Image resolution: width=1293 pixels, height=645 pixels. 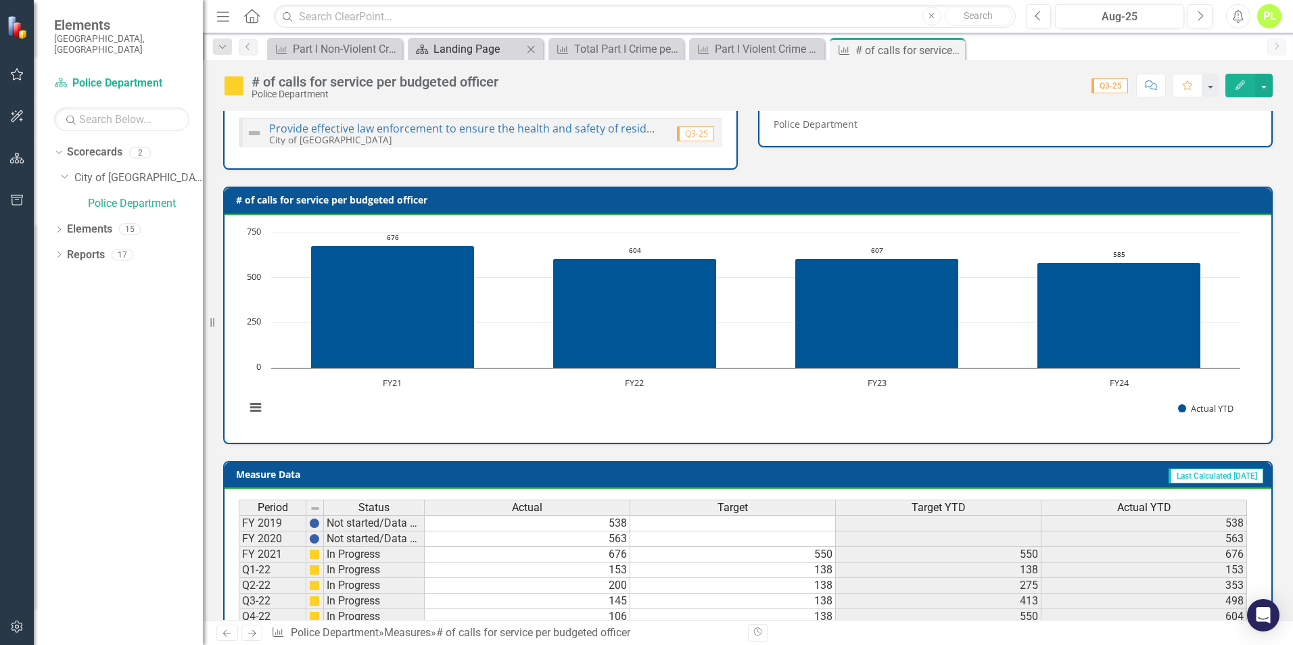 What do you see at coordinates (273, 555) in the screenshot?
I see `td: FY 2021` at bounding box center [273, 555].